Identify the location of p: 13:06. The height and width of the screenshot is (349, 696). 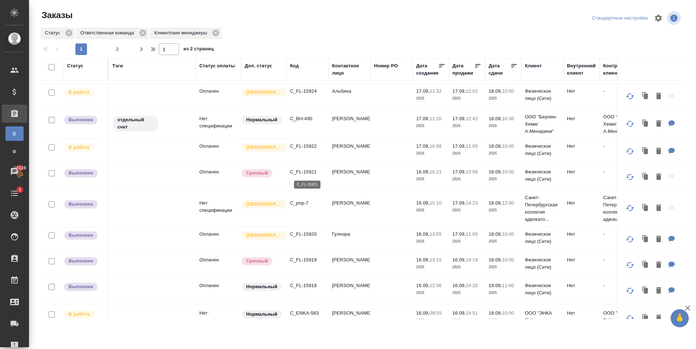
(471, 172).